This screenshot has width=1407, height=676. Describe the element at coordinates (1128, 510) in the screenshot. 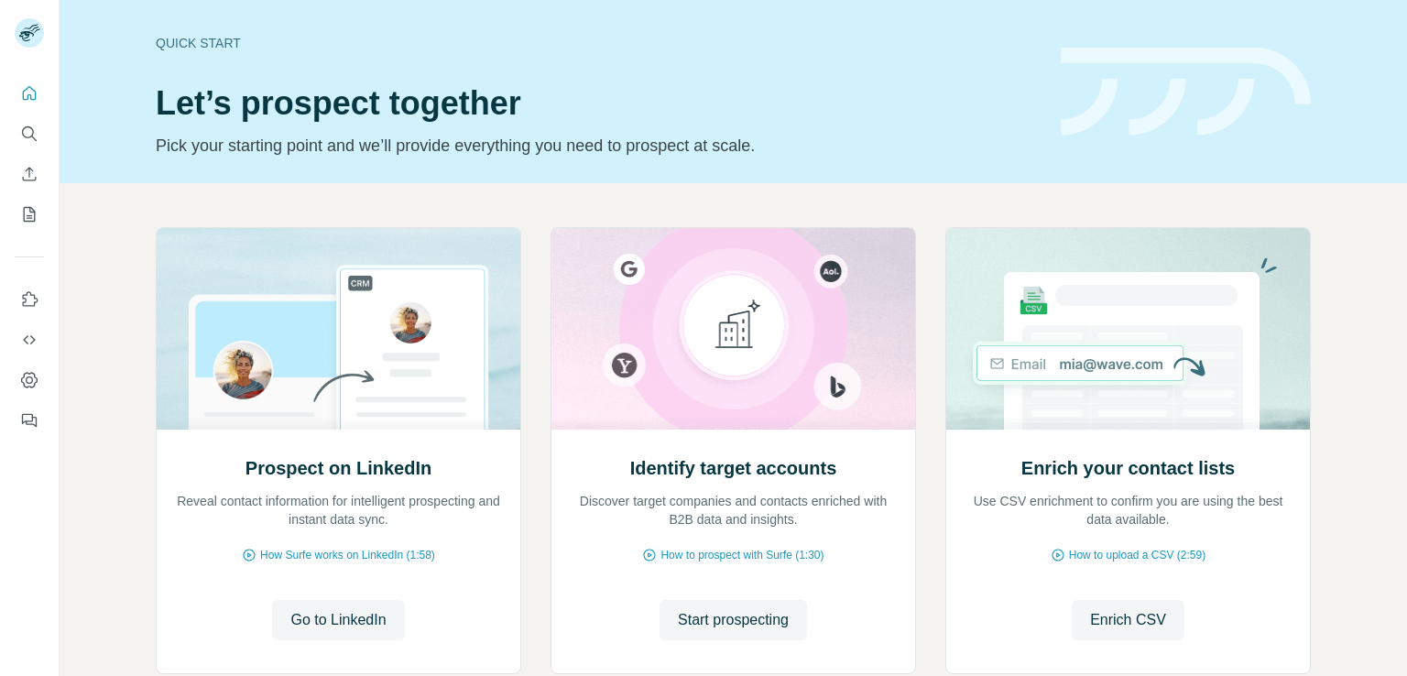

I see `p: Use CSV enrichment to confirm you are using the best data available.` at that location.